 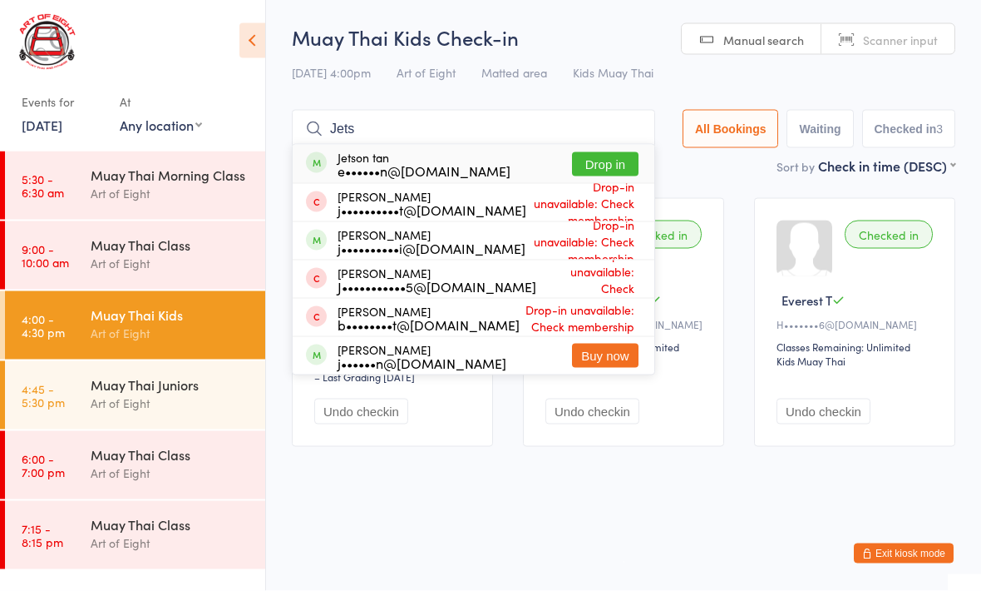 What do you see at coordinates (47, 42) in the screenshot?
I see `img: Art of Eight` at bounding box center [47, 42].